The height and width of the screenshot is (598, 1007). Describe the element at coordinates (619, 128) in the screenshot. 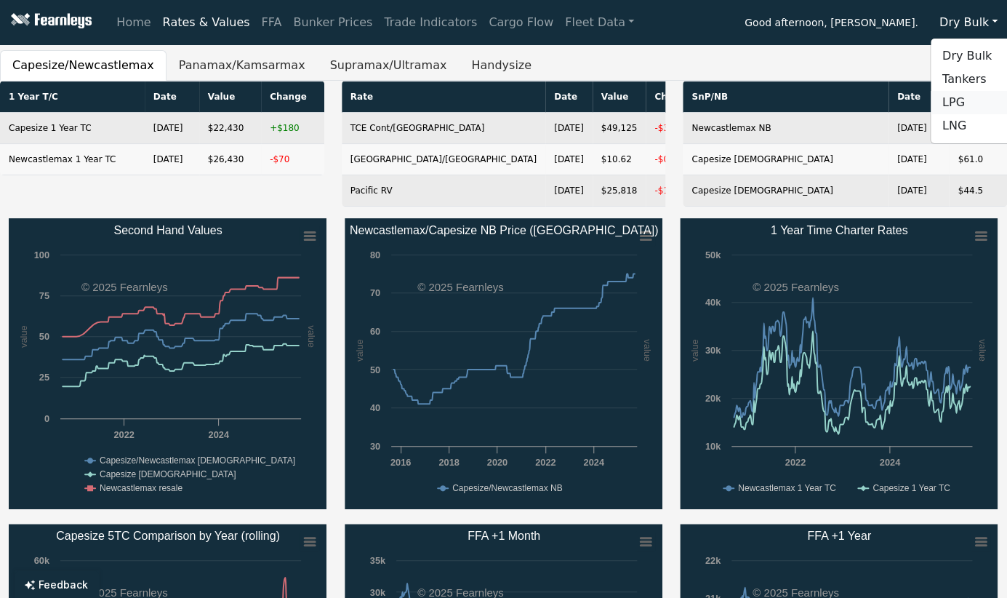

I see `td: $49,125` at that location.